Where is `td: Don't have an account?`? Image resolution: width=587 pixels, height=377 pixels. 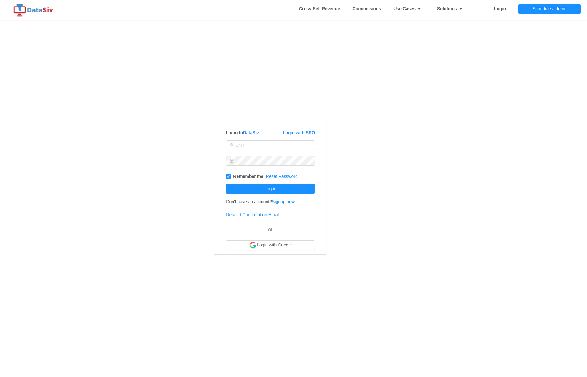 td: Don't have an account? is located at coordinates (260, 202).